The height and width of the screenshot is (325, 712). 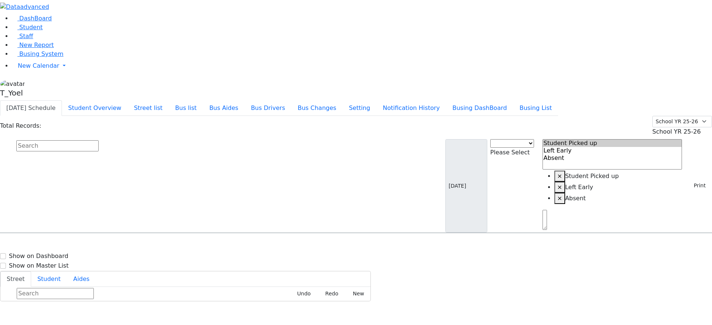 What do you see at coordinates (612, 151) in the screenshot?
I see `option: Left Early` at bounding box center [612, 151].